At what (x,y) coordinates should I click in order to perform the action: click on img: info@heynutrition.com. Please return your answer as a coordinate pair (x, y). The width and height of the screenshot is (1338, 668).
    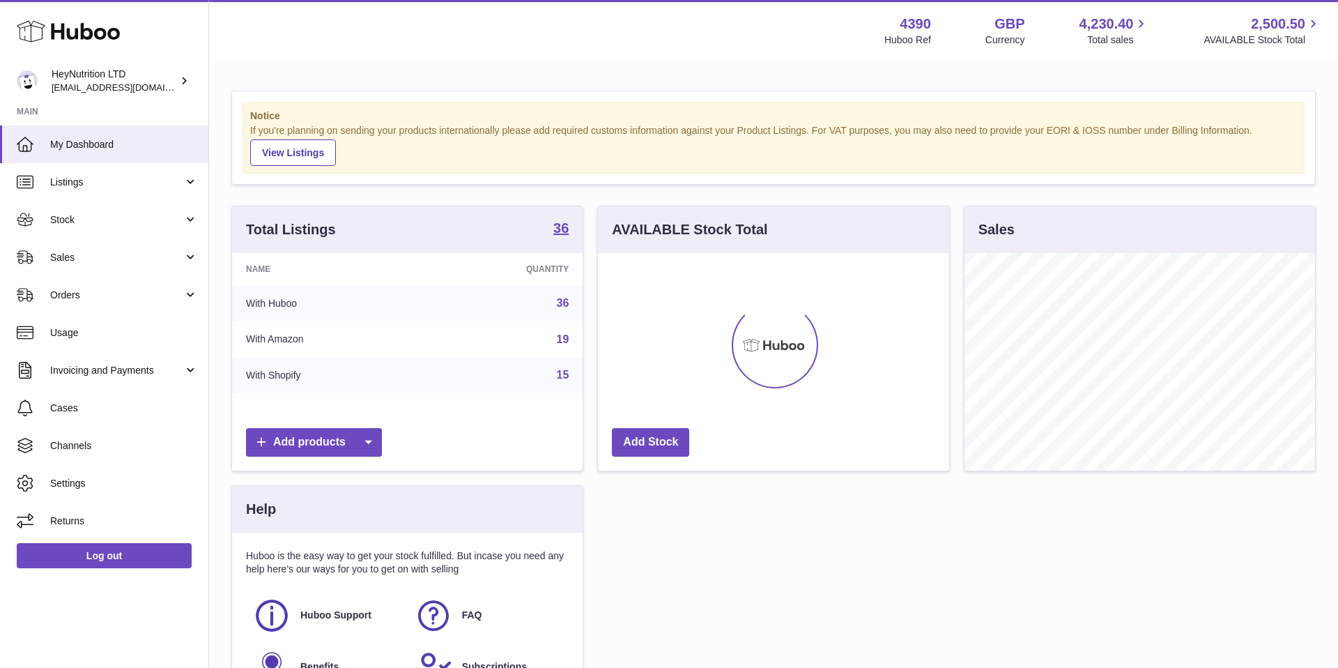
    Looking at the image, I should click on (27, 81).